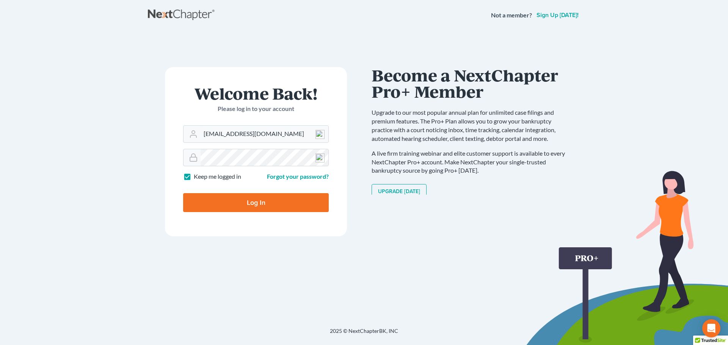 The height and width of the screenshot is (345, 728). Describe the element at coordinates (217, 177) in the screenshot. I see `label: Keep me logged in` at that location.